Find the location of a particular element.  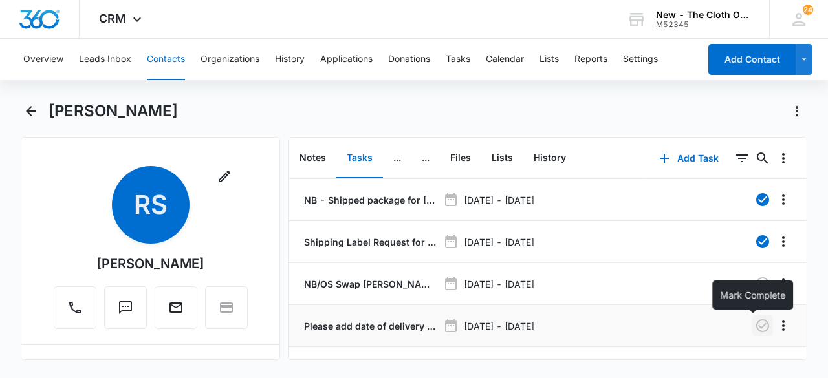

button: Calendar is located at coordinates (505, 60).